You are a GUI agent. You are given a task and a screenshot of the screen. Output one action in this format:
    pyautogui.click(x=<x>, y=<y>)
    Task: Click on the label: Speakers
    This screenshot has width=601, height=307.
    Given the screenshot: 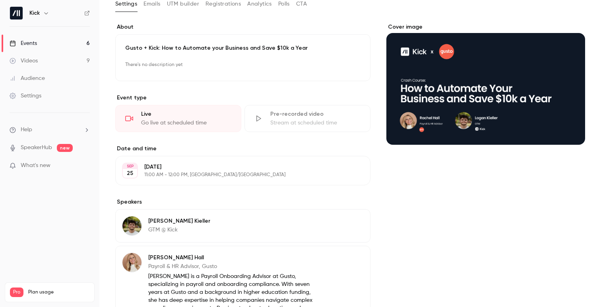 What is the action you would take?
    pyautogui.click(x=243, y=202)
    